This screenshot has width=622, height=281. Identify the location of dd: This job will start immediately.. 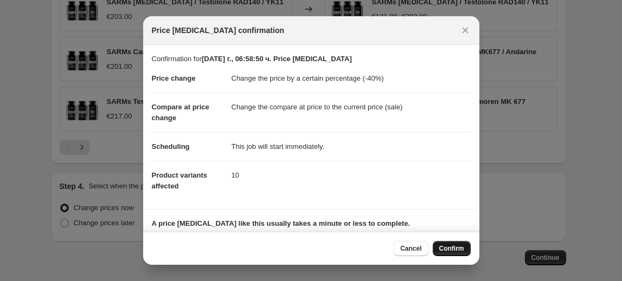
(351, 146).